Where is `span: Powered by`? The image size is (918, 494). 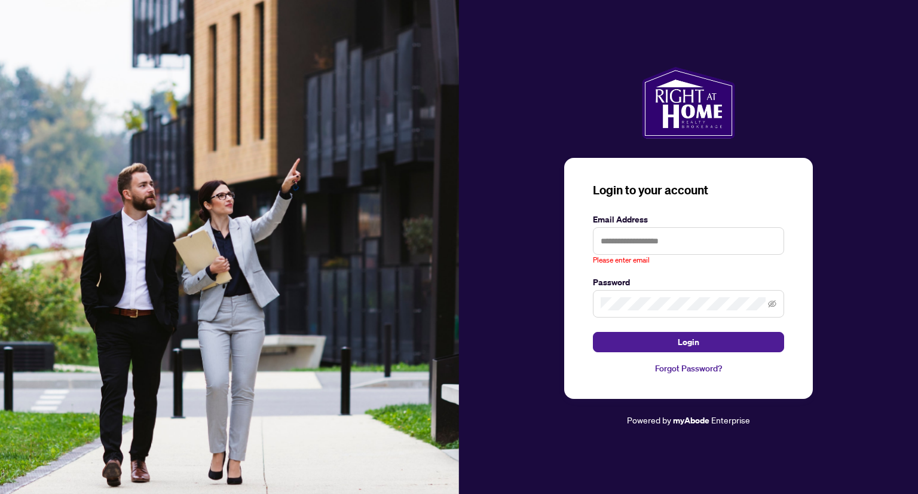 span: Powered by is located at coordinates (649, 420).